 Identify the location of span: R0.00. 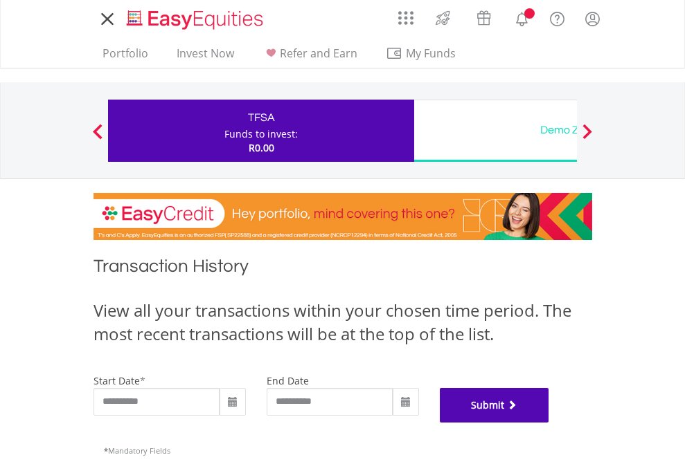
(261, 147).